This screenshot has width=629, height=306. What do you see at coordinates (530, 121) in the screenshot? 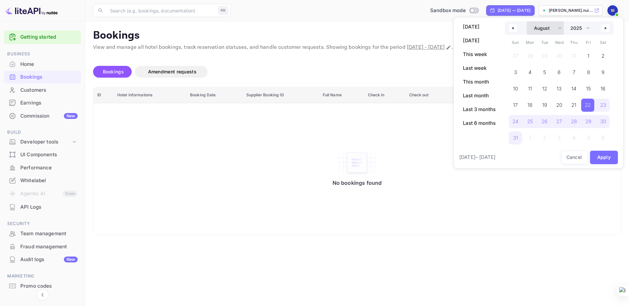
I see `span: 25` at bounding box center [530, 121].